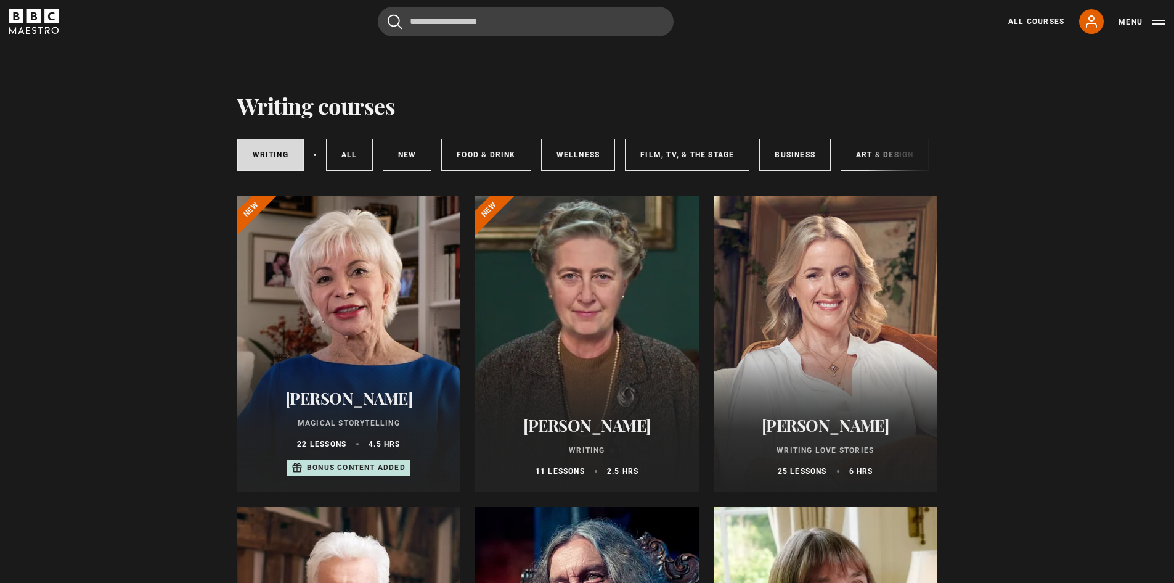 The image size is (1174, 583). I want to click on p: Magical Storytelling, so click(349, 423).